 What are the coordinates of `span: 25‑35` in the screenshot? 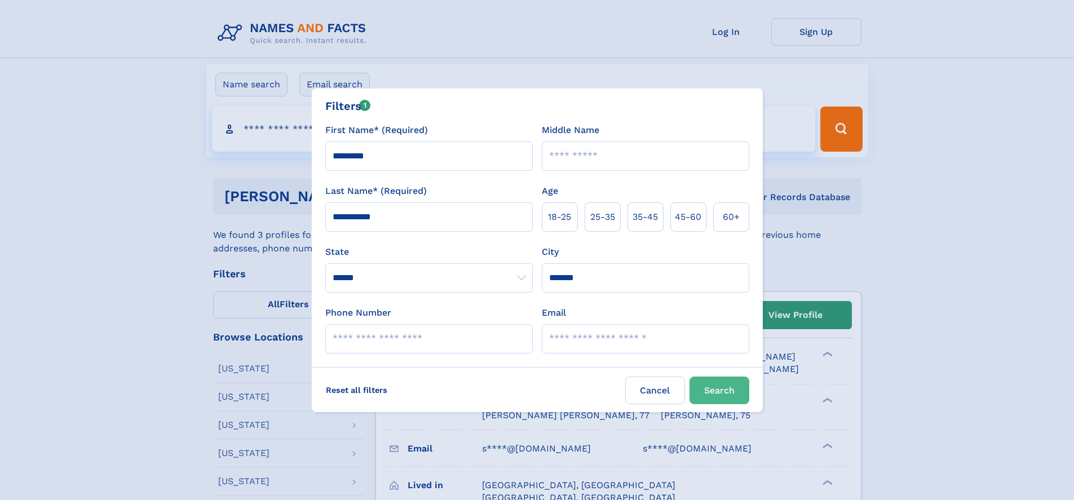 It's located at (603, 217).